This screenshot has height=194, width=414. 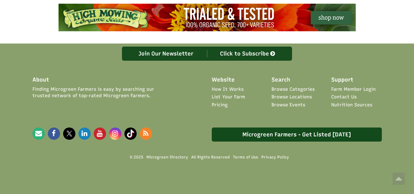 What do you see at coordinates (103, 93) in the screenshot?
I see `span: Finding Microgreen Farmers is easy by searching our trusted network of top-rated Microgreen Farmers.` at bounding box center [103, 93].